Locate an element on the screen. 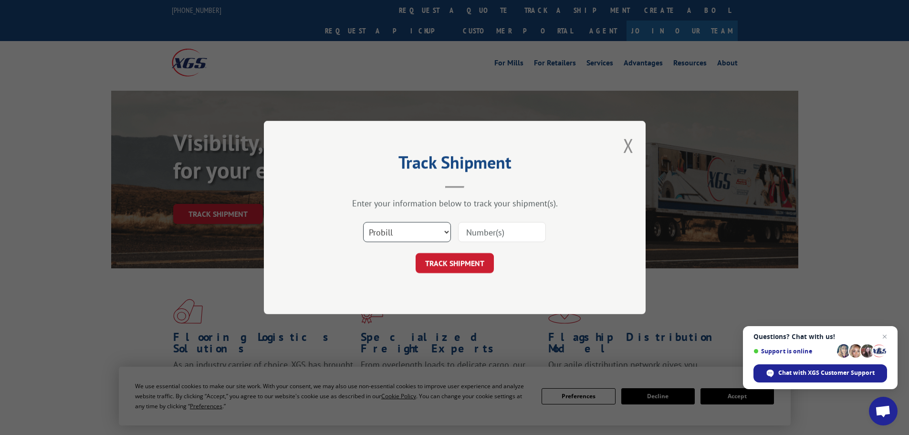 Image resolution: width=909 pixels, height=435 pixels. div: Enter your information below to track your shipment(s). is located at coordinates (455, 203).